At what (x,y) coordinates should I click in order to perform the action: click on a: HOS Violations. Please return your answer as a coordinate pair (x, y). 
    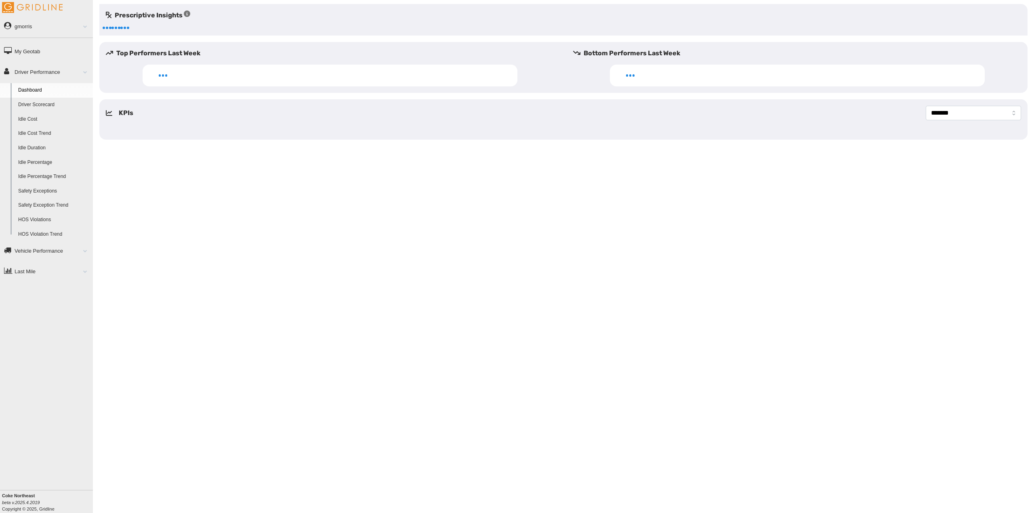
    Looking at the image, I should click on (54, 220).